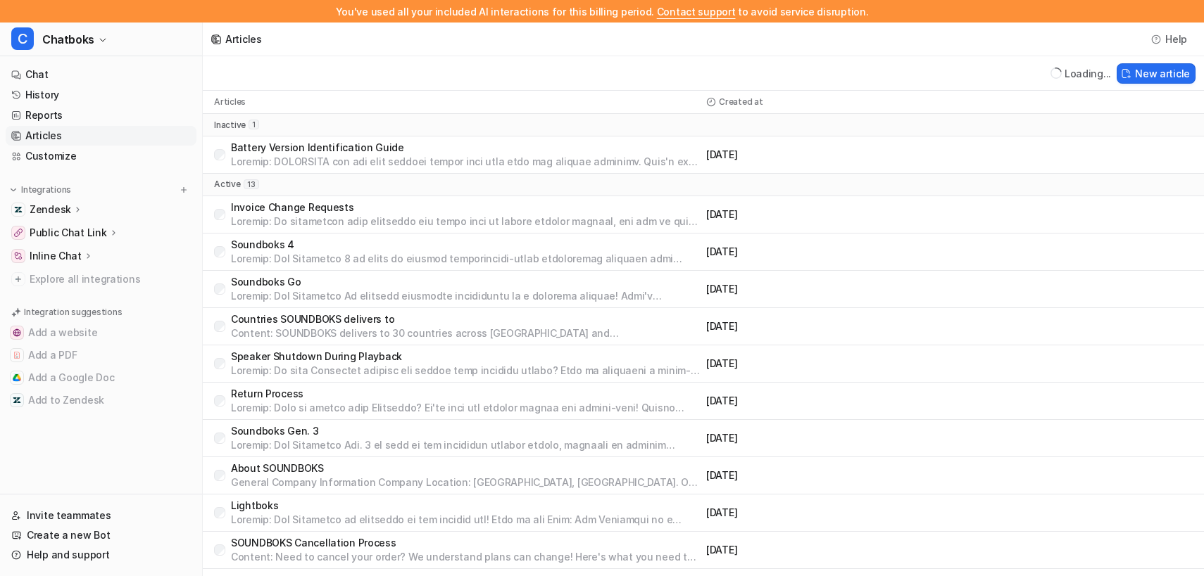  What do you see at coordinates (251, 184) in the screenshot?
I see `span: 13` at bounding box center [251, 184].